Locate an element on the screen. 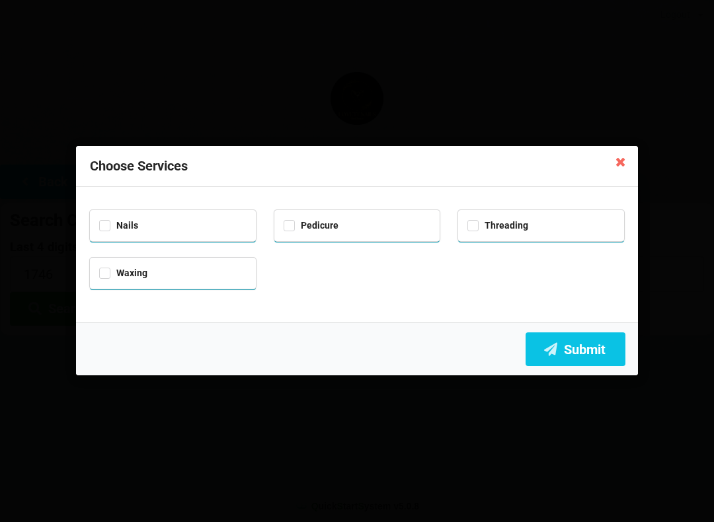 The width and height of the screenshot is (714, 522). div: Choose Services is located at coordinates (357, 167).